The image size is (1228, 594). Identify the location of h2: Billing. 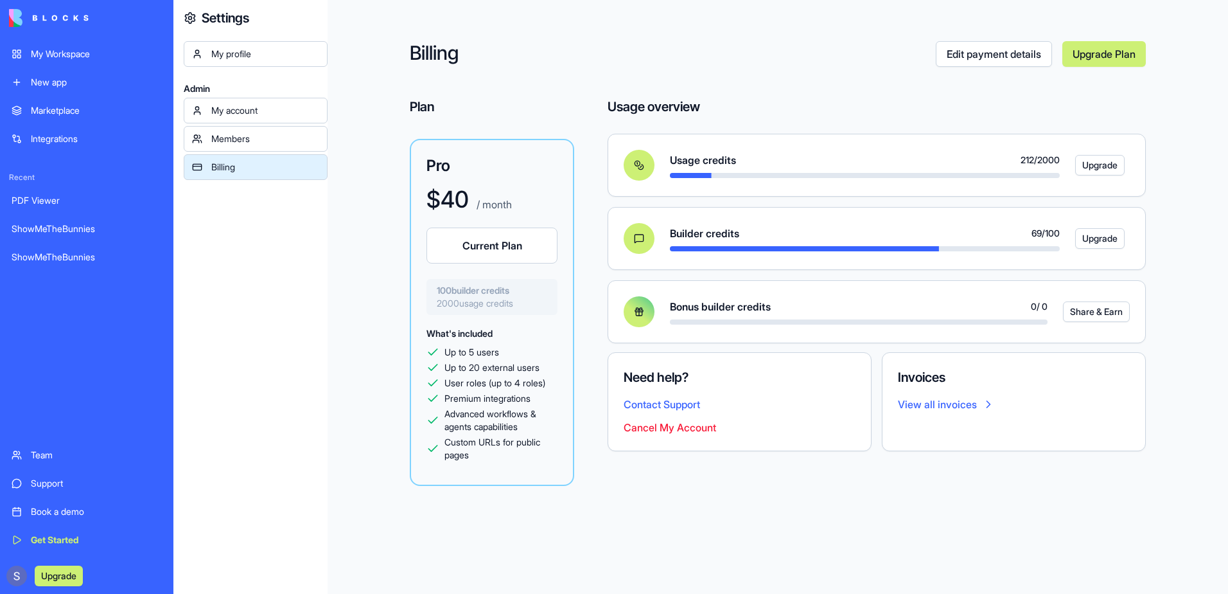
(673, 54).